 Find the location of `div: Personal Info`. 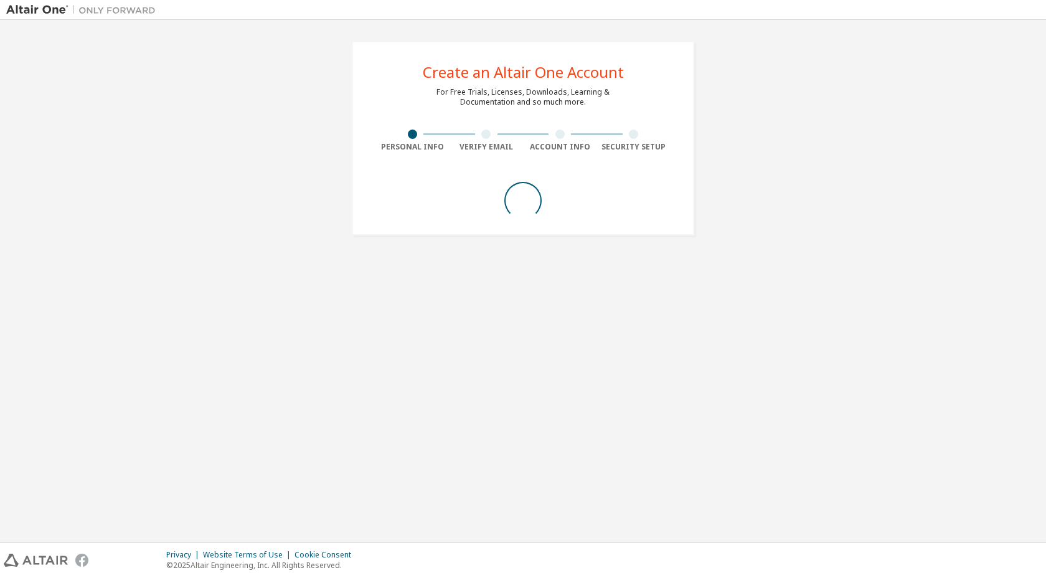

div: Personal Info is located at coordinates (412, 147).